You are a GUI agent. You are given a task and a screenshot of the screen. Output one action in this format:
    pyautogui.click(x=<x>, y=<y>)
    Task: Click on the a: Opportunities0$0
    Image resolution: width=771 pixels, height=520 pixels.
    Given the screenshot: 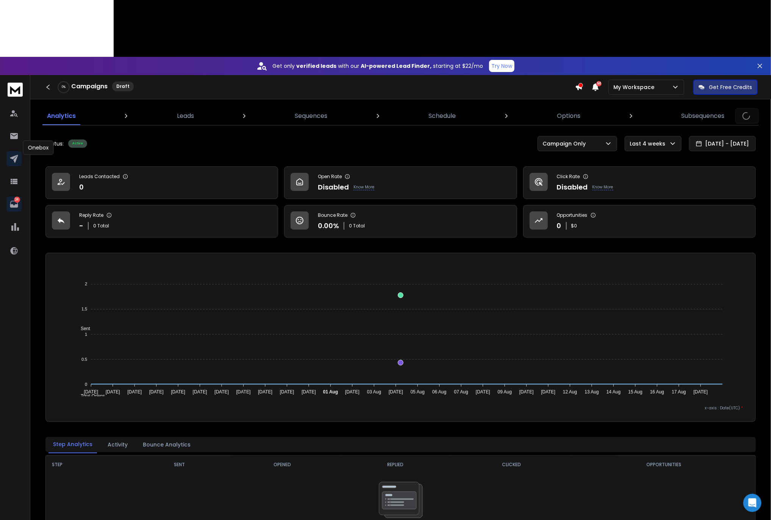 What is the action you would take?
    pyautogui.click(x=640, y=221)
    